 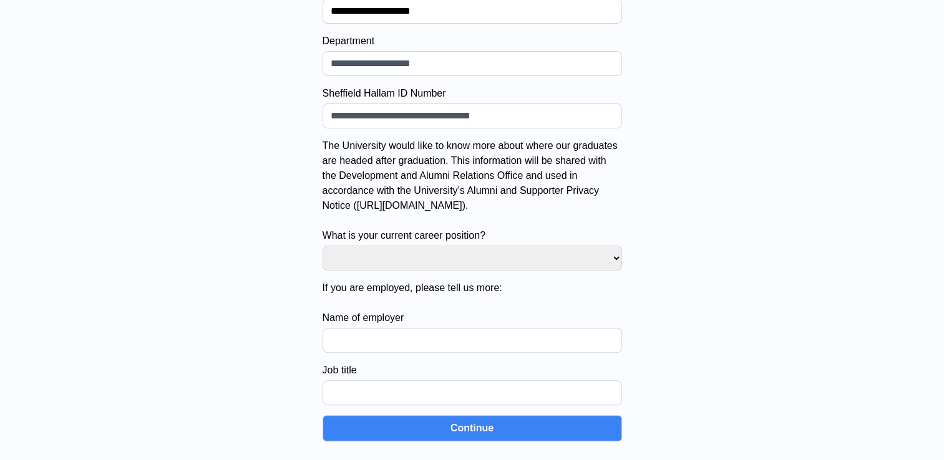 What do you see at coordinates (472, 191) in the screenshot?
I see `label: The University would like to know more about where our graduates are headed after graduation. Thi...` at bounding box center [472, 191].